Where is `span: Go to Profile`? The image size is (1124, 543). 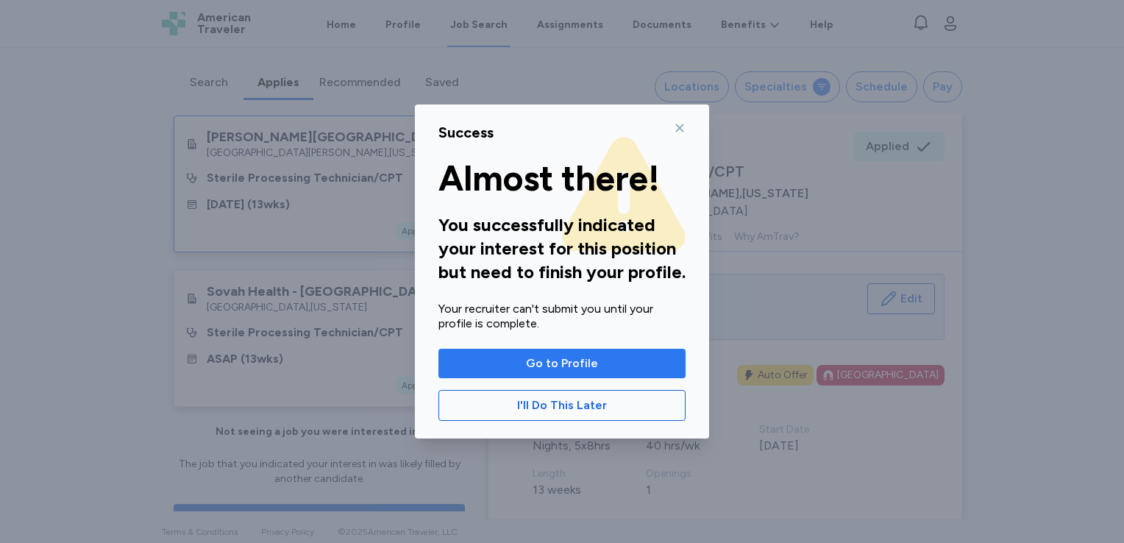
span: Go to Profile is located at coordinates (562, 363).